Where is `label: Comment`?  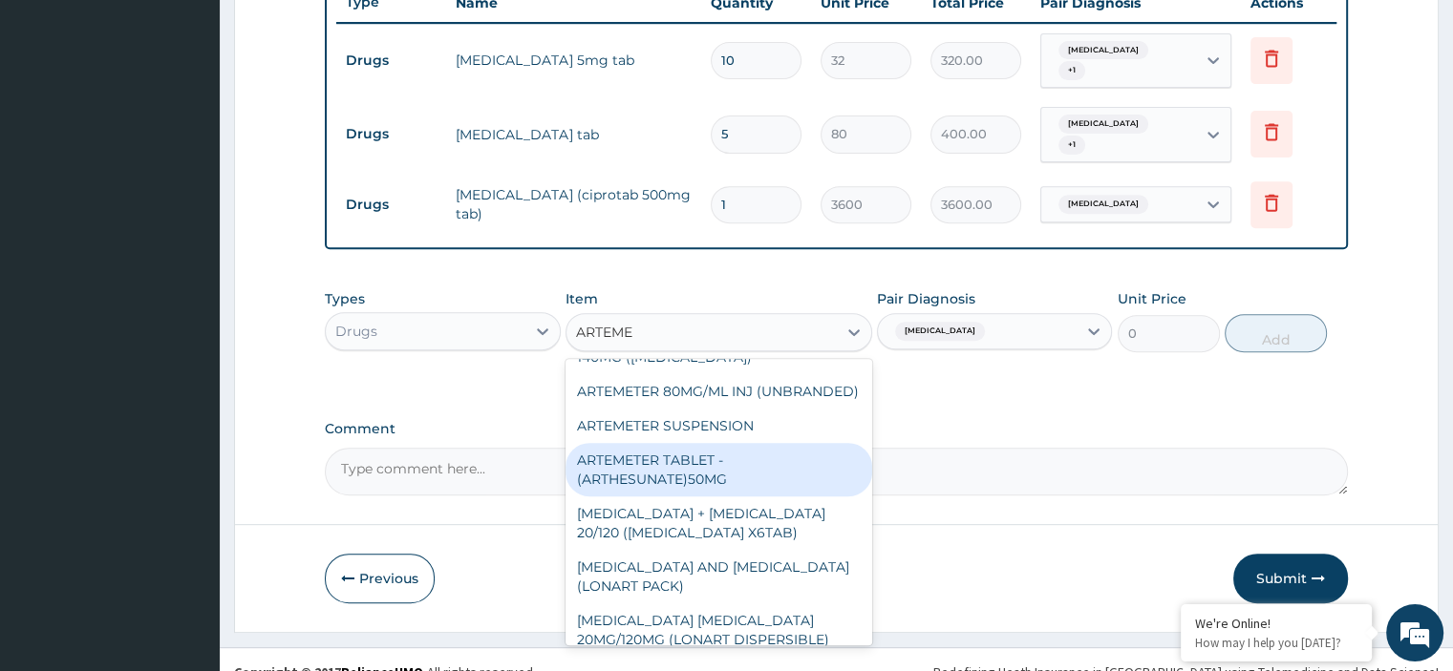 label: Comment is located at coordinates (836, 429).